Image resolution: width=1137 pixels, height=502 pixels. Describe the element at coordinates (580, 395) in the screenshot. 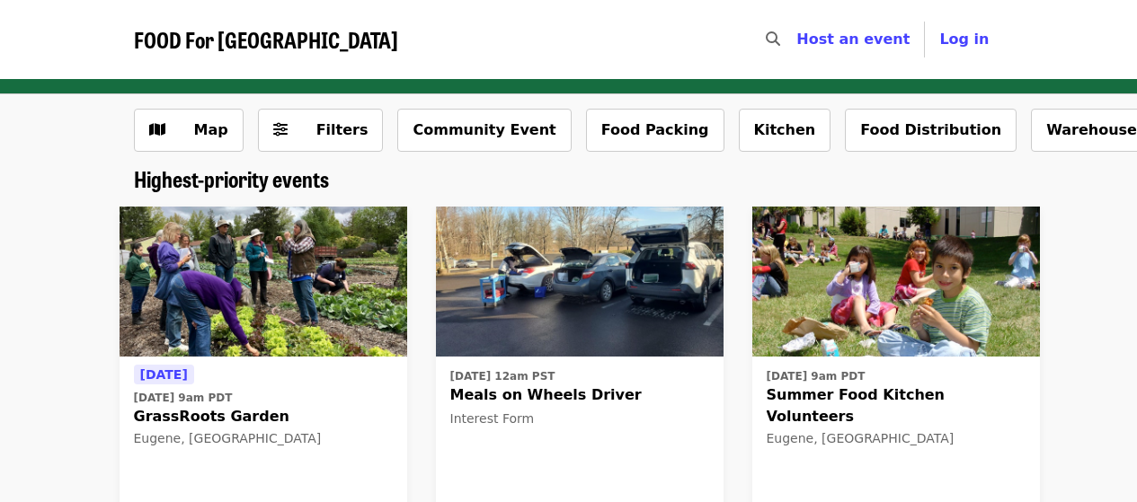

I see `span: Meals on Wheels Driver` at that location.